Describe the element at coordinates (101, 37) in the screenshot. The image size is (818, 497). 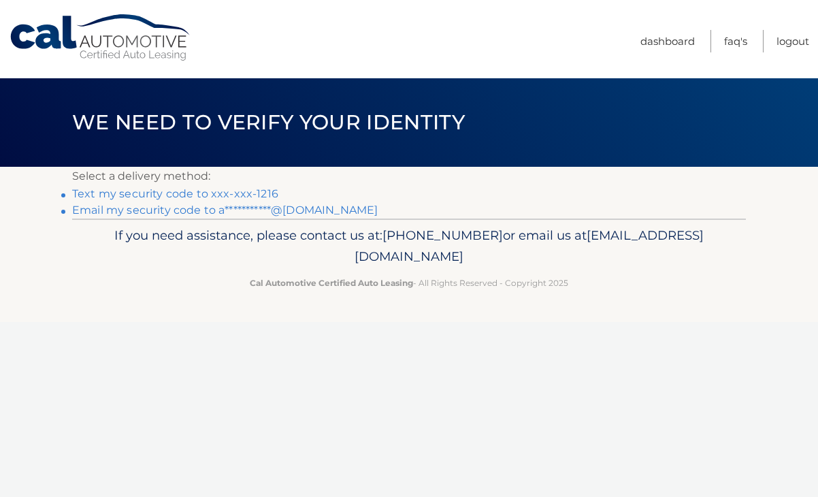
I see `a: Cal Automotive` at that location.